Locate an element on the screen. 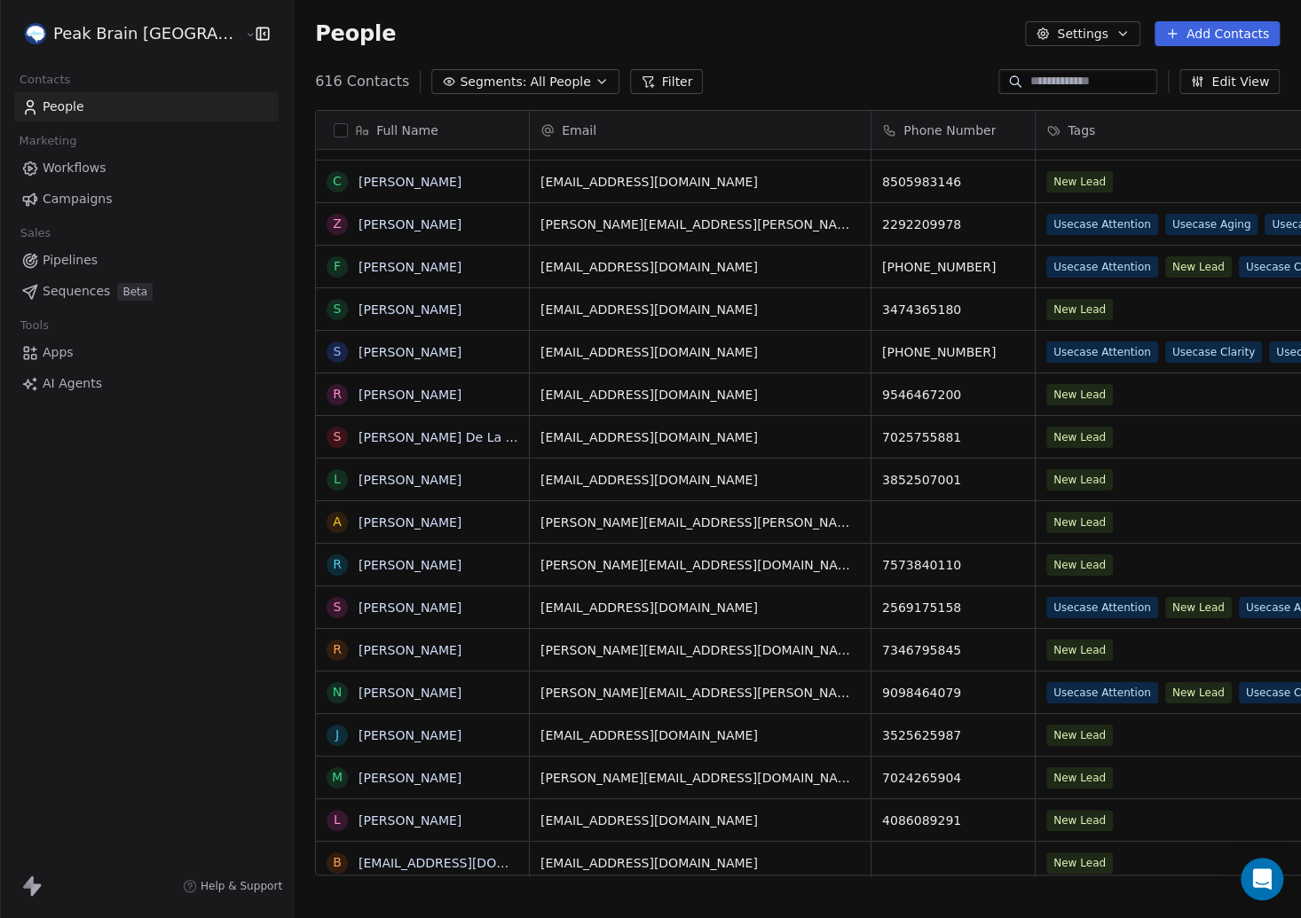  span: People is located at coordinates (355, 34).